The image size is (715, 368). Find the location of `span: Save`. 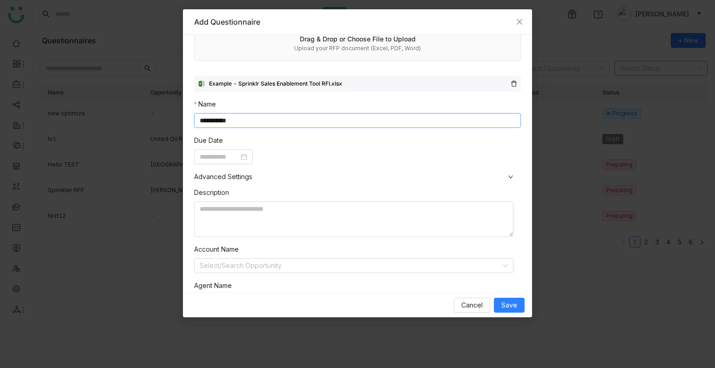

span: Save is located at coordinates (509, 305).